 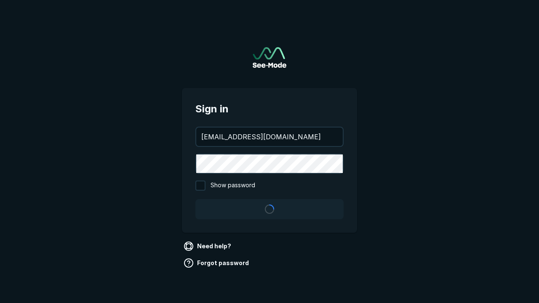 What do you see at coordinates (270, 109) in the screenshot?
I see `span: Sign in` at bounding box center [270, 109].